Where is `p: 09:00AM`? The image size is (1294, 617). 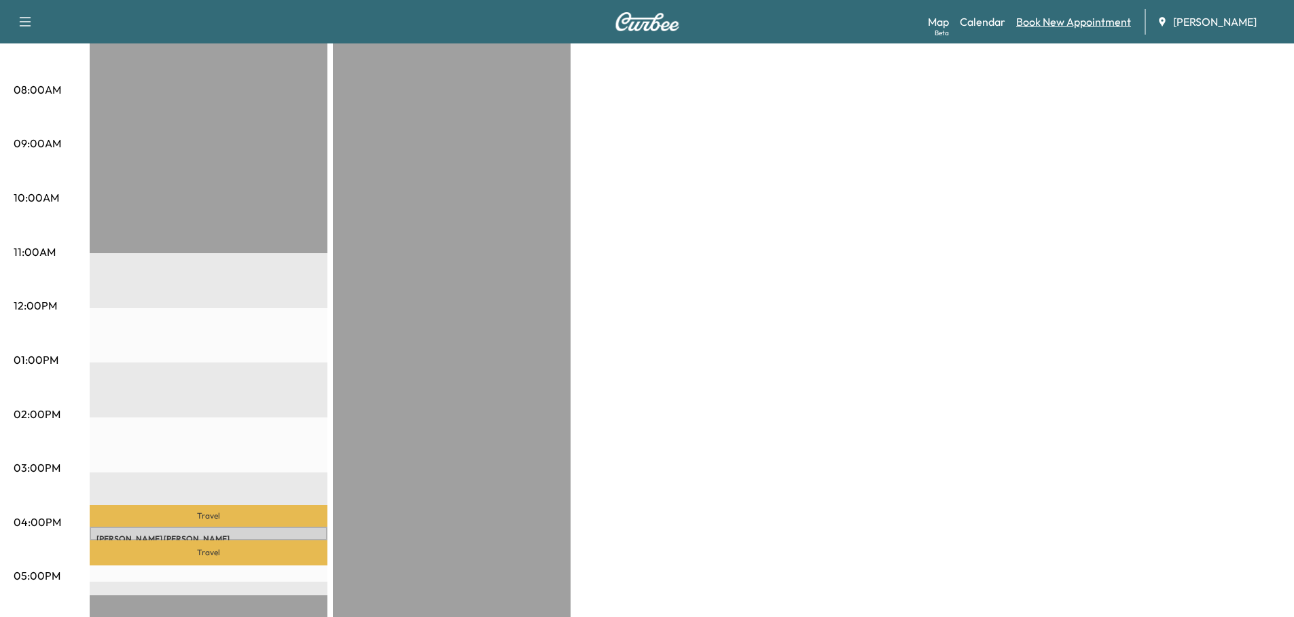
p: 09:00AM is located at coordinates (37, 143).